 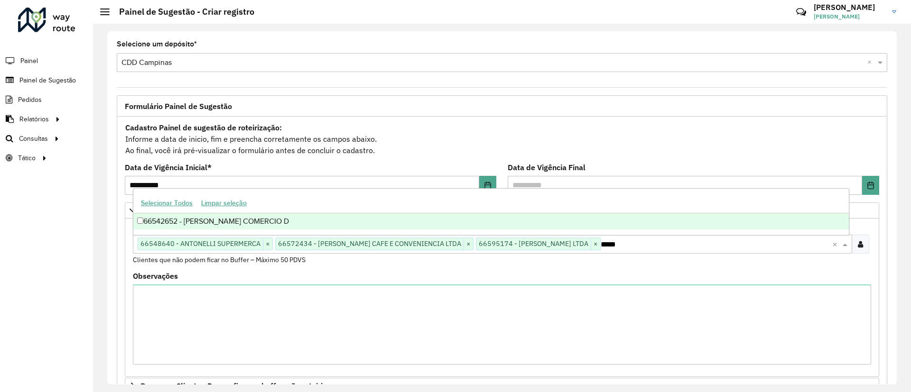 What do you see at coordinates (502, 298) in the screenshot?
I see `div: Priorizar Cliente - Não podem ficar no buffer` at bounding box center [502, 298].